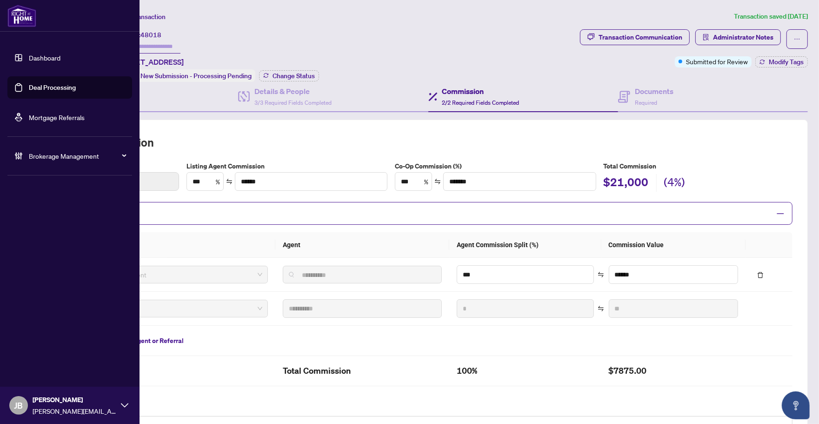 The height and width of the screenshot is (424, 819). I want to click on span: Submitted for Review, so click(717, 61).